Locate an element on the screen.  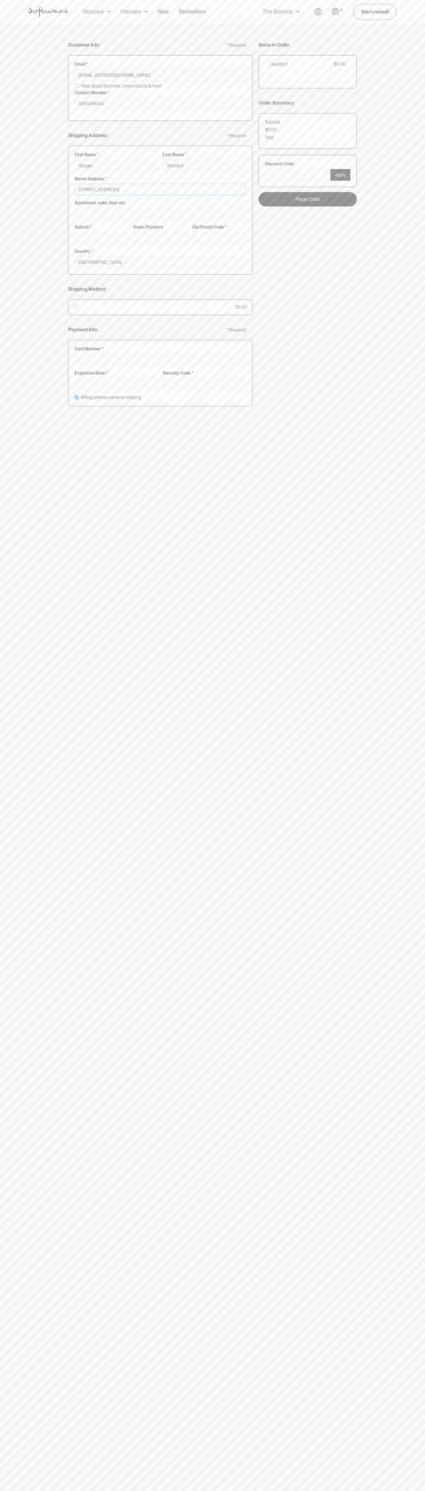
img: Software Logo is located at coordinates (48, 12).